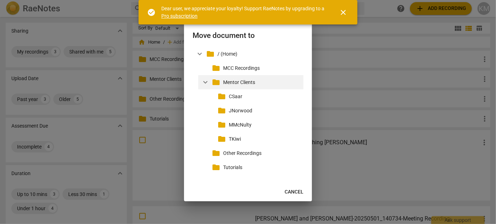  What do you see at coordinates (264, 125) in the screenshot?
I see `p: MMcNulty` at bounding box center [264, 125].